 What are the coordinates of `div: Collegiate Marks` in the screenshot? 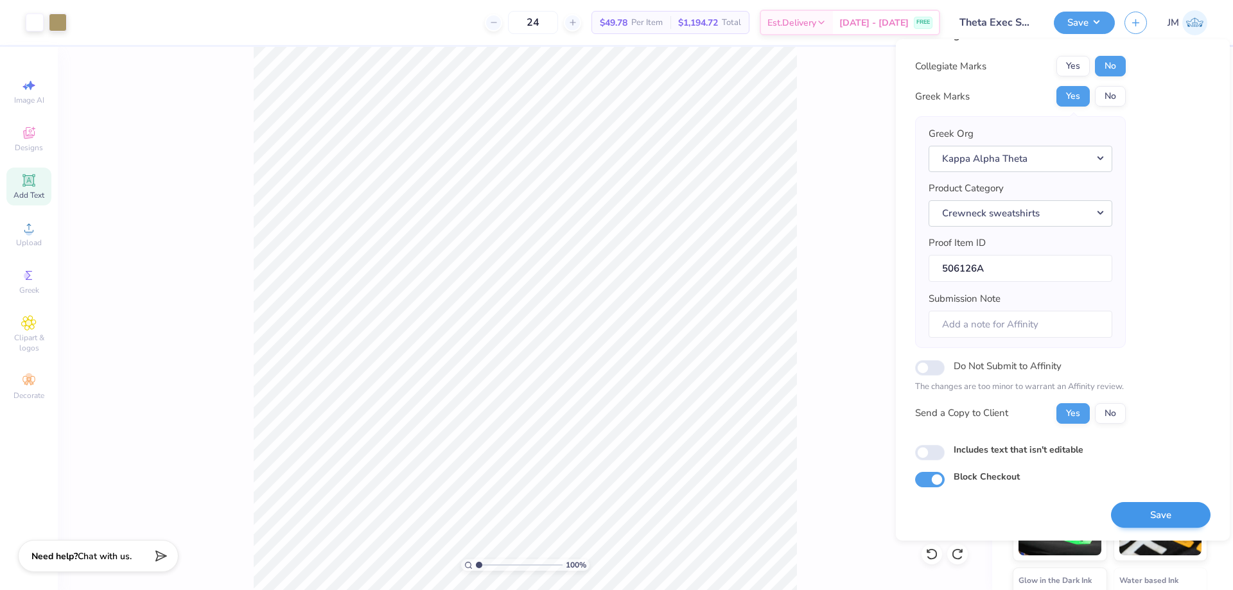 It's located at (951, 66).